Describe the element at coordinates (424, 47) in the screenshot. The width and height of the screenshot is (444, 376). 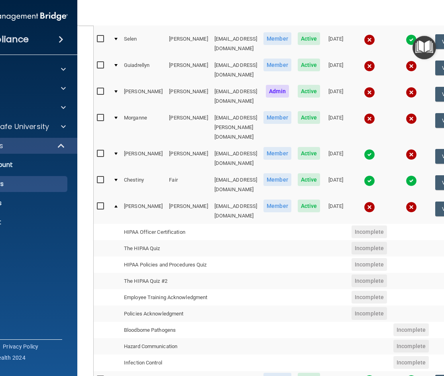
I see `button: Open Resource Center` at that location.